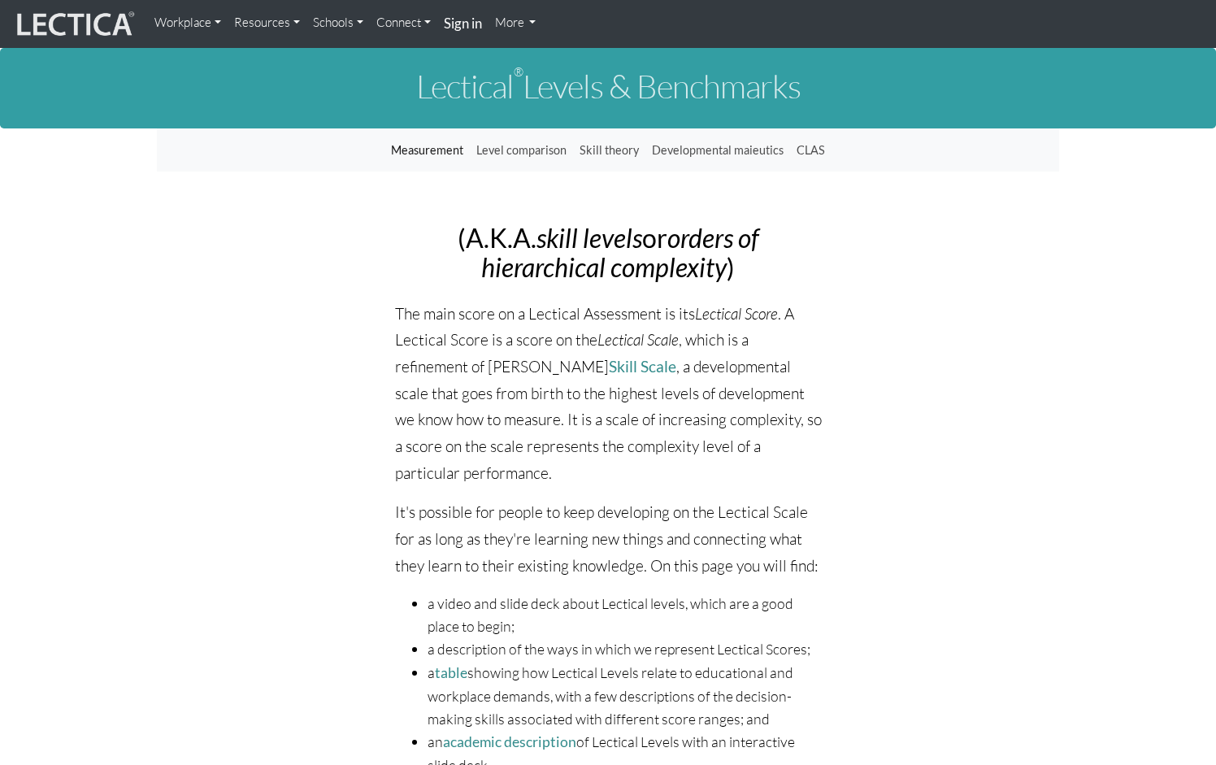  Describe the element at coordinates (589, 237) in the screenshot. I see `i: skill levels` at that location.